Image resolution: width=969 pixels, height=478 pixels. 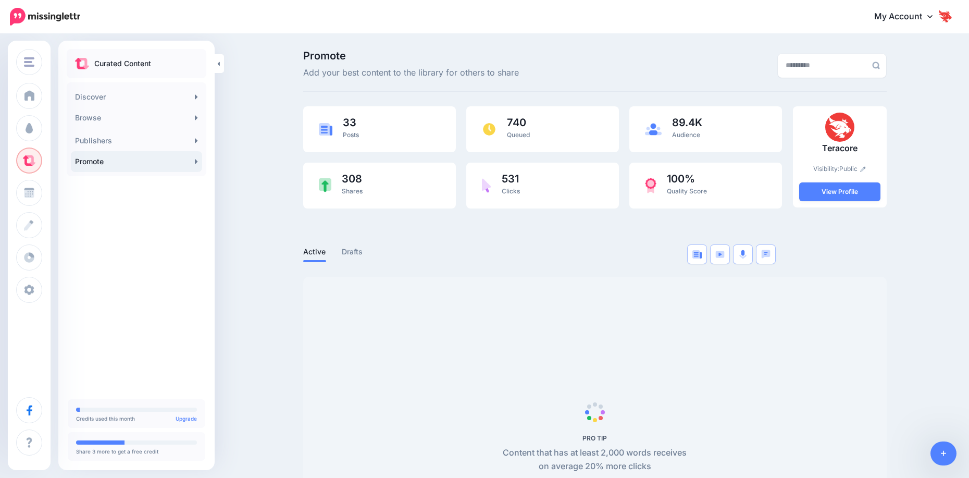 What do you see at coordinates (686, 134) in the screenshot?
I see `span: Audience` at bounding box center [686, 134].